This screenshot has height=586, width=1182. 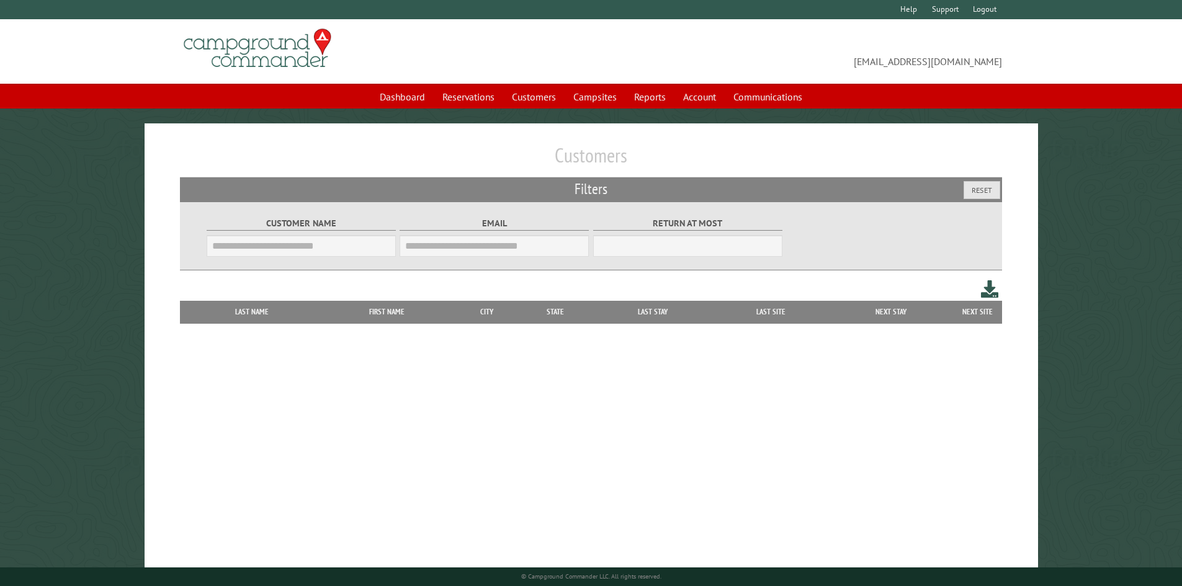 I want to click on th: Last Name, so click(x=252, y=312).